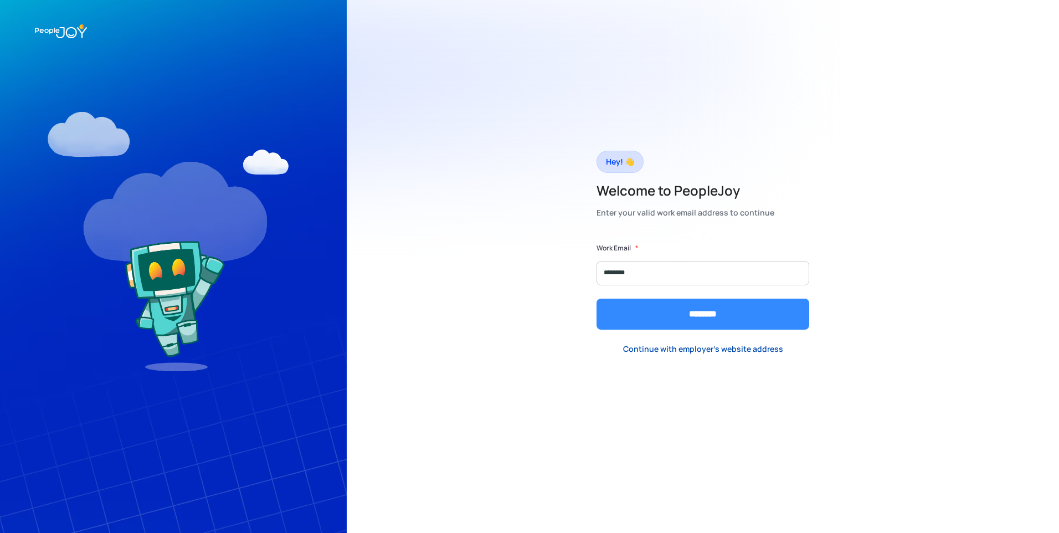  I want to click on div: Enter your valid work email address to continue, so click(685, 213).